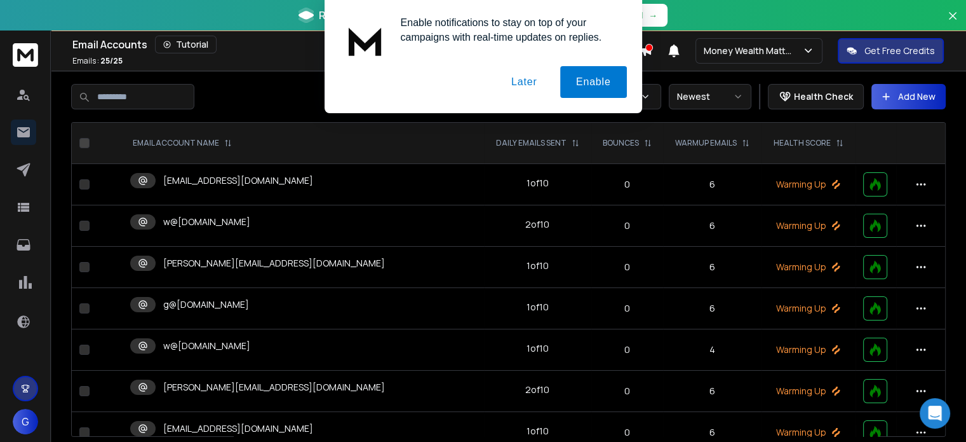  What do you see at coordinates (365, 41) in the screenshot?
I see `img: notification icon` at bounding box center [365, 41].